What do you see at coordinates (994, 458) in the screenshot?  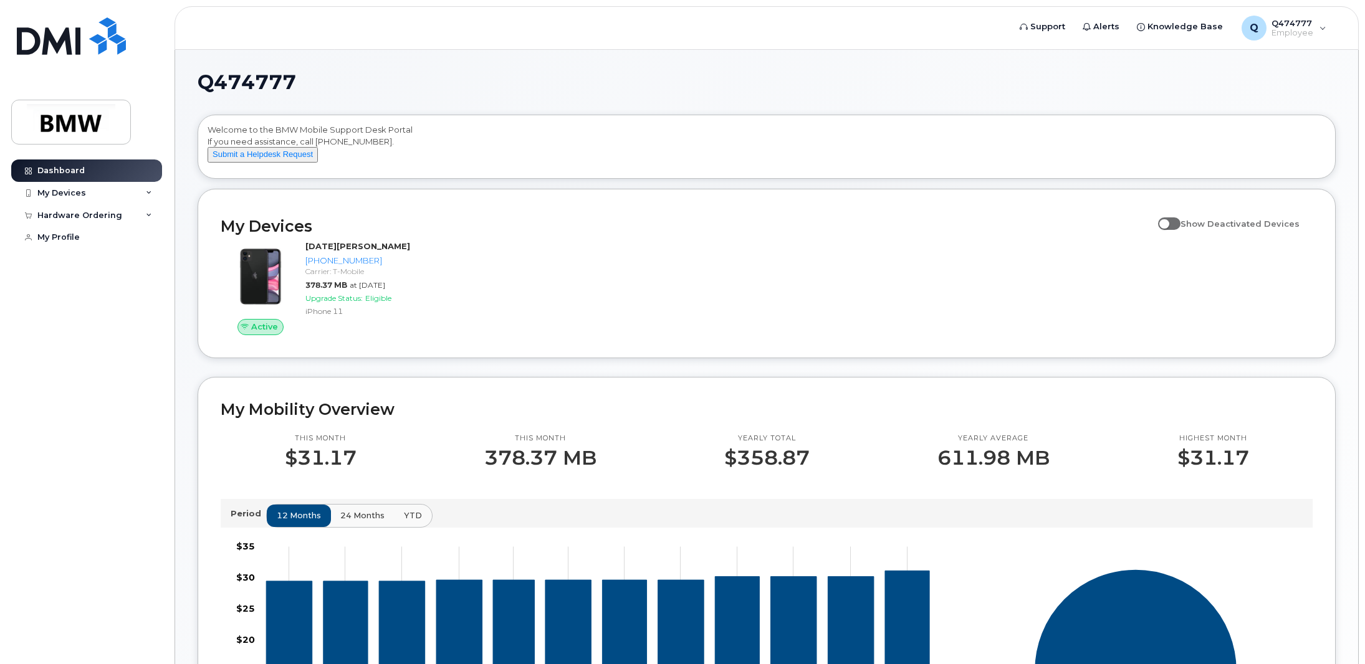 I see `p: 611.98 MB` at bounding box center [994, 458].